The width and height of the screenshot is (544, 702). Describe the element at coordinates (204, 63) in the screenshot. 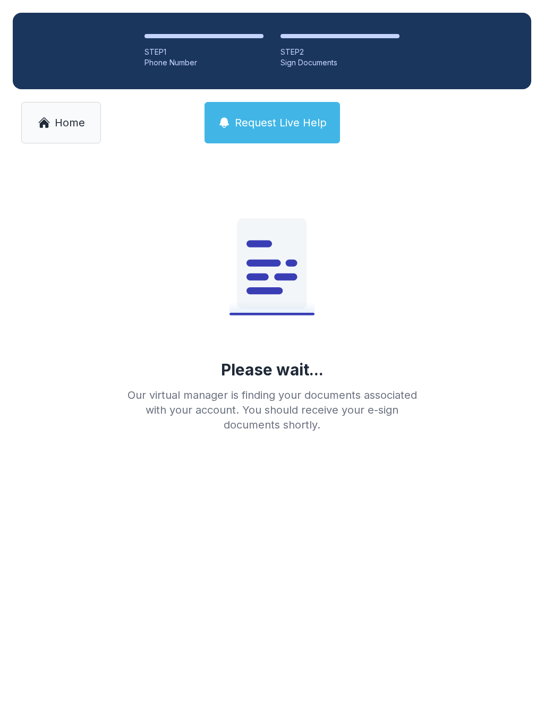

I see `div: Phone Number` at that location.